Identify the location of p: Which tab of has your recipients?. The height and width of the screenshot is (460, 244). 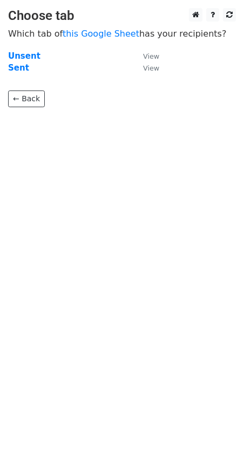
(122, 33).